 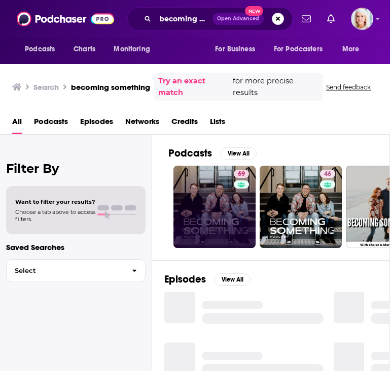 I want to click on span: Episodes, so click(x=96, y=123).